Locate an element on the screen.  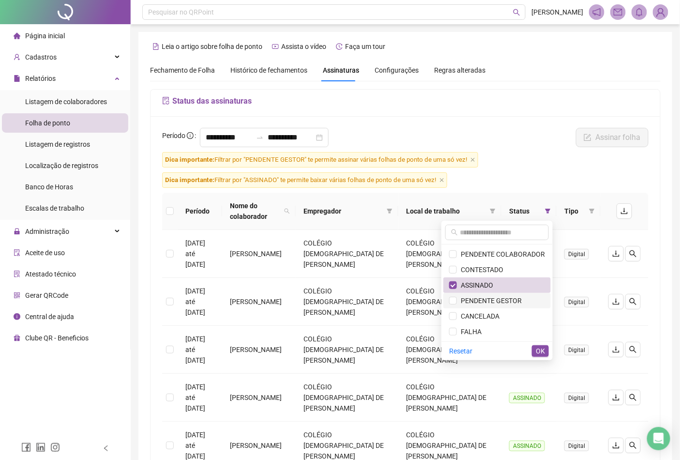
span: OK is located at coordinates (540, 351).